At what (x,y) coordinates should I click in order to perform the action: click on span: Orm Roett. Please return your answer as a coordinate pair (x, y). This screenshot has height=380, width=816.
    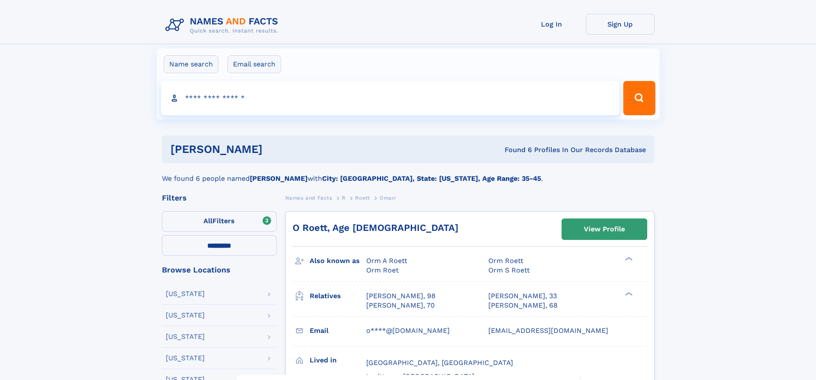
    Looking at the image, I should click on (506, 260).